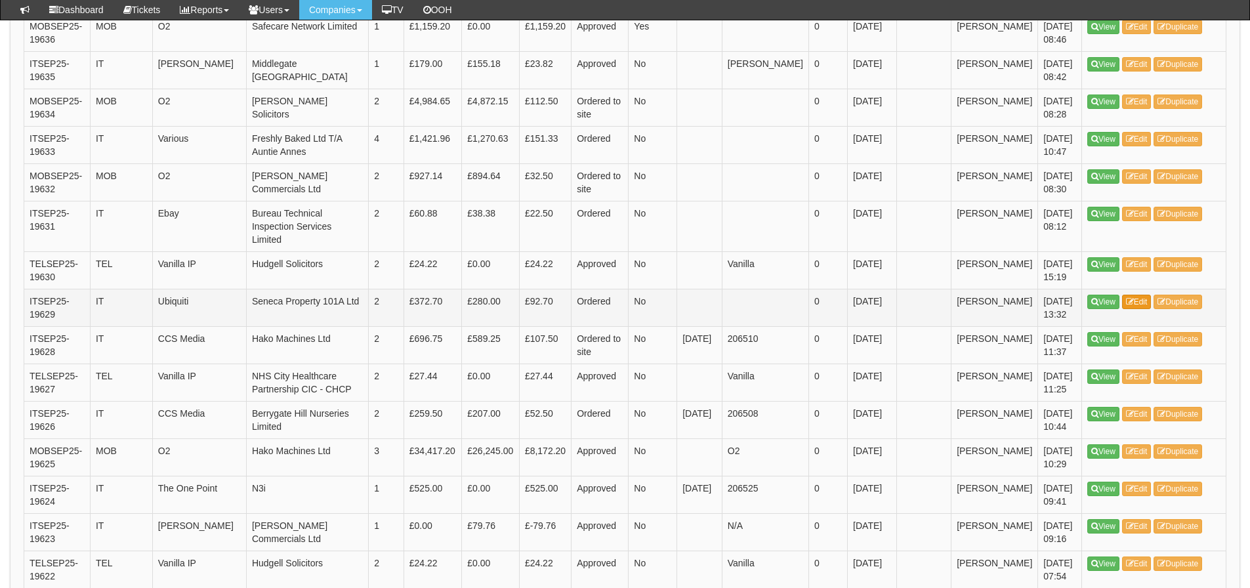  I want to click on td: £26,245.00, so click(491, 457).